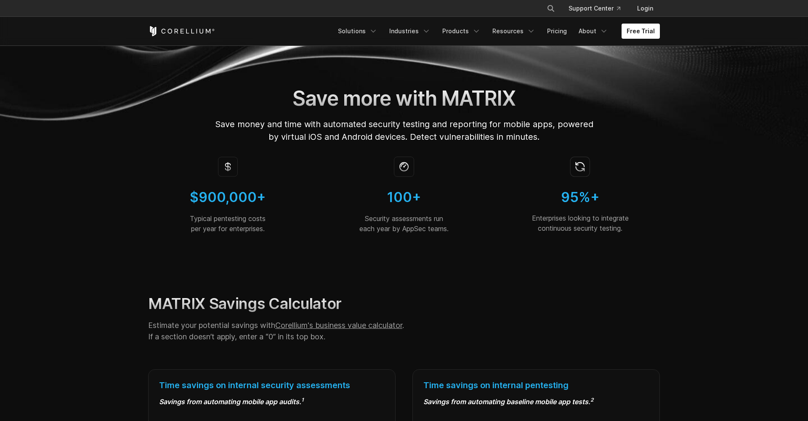 Image resolution: width=808 pixels, height=421 pixels. I want to click on a: Corellium Home, so click(181, 31).